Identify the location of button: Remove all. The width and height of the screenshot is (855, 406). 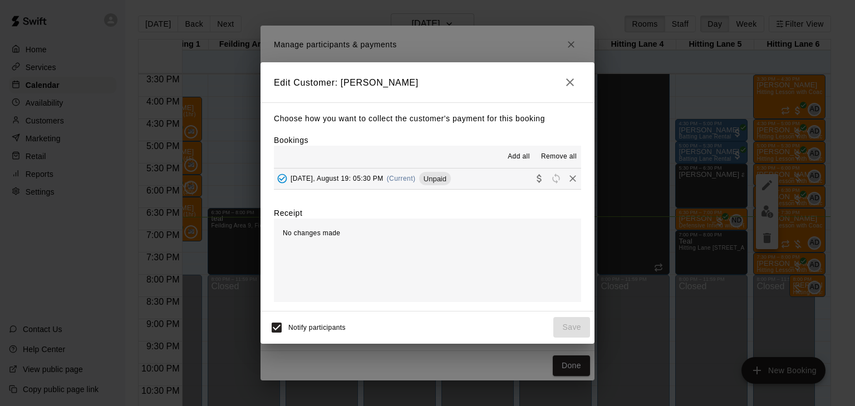
(559, 157).